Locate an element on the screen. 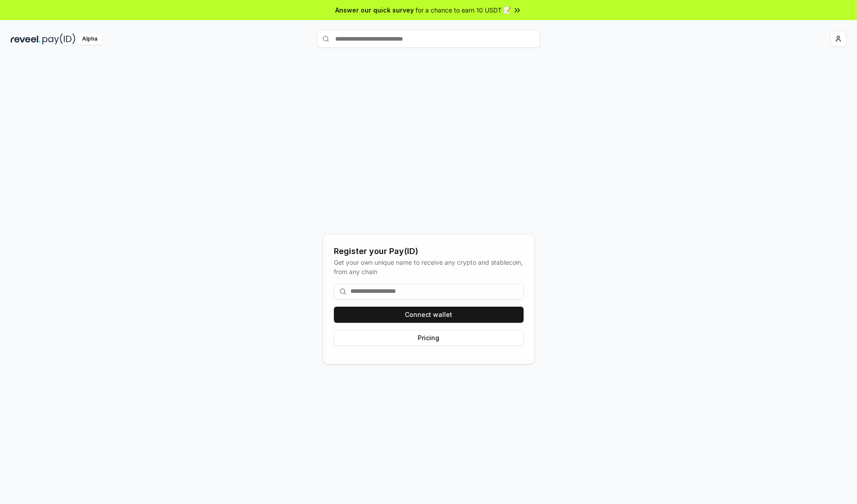  div: Get your own unique name to receive any crypto and stablecoin, from any chain is located at coordinates (429, 267).